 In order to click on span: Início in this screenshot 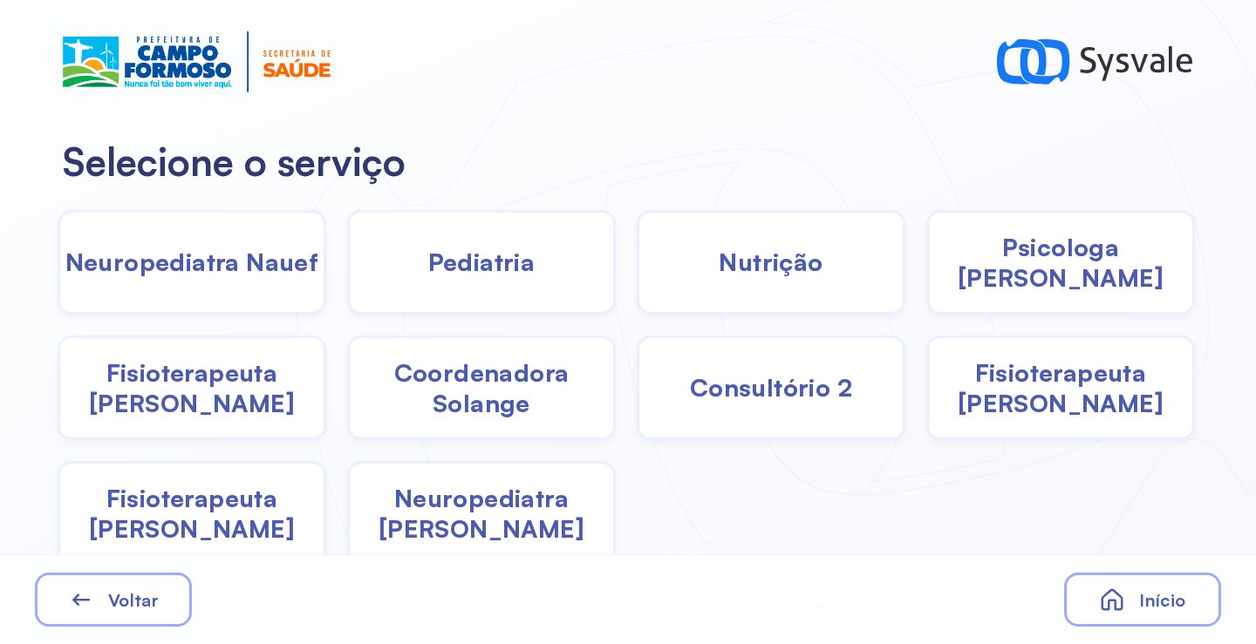, I will do `click(1161, 600)`.